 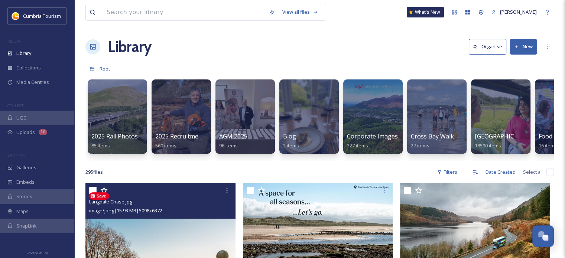 I want to click on span: Maps, so click(x=22, y=211).